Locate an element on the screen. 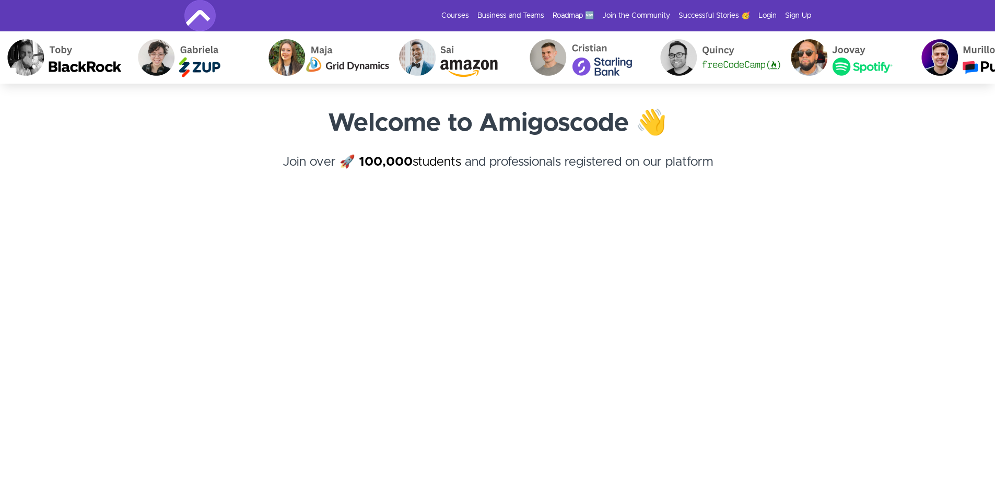 This screenshot has width=995, height=494. img: Quincy is located at coordinates (716, 57).